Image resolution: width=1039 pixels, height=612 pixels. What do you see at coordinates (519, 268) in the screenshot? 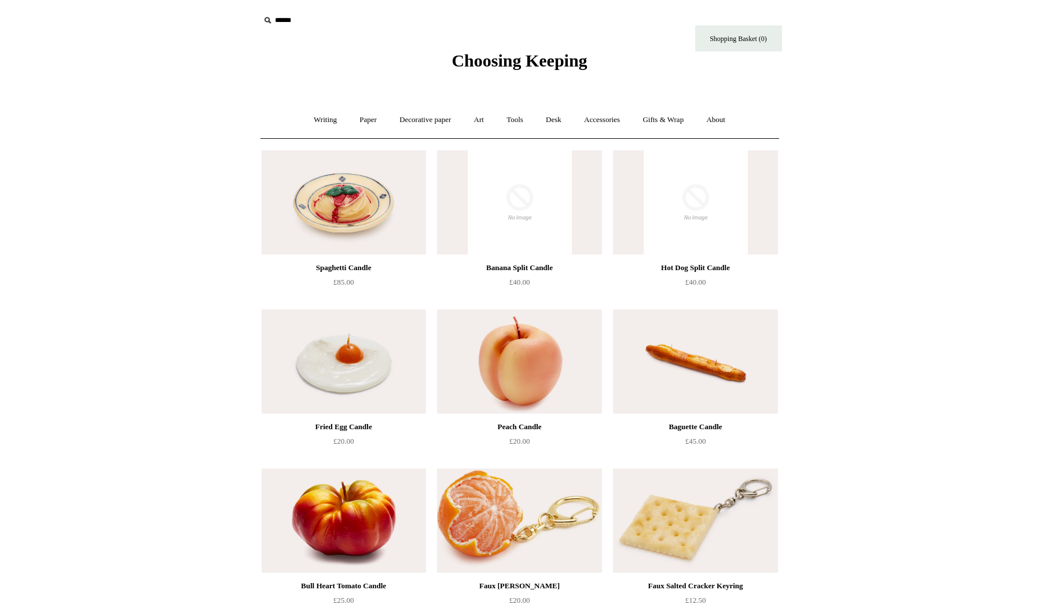
I see `div: Banana Split Candle` at bounding box center [519, 268].